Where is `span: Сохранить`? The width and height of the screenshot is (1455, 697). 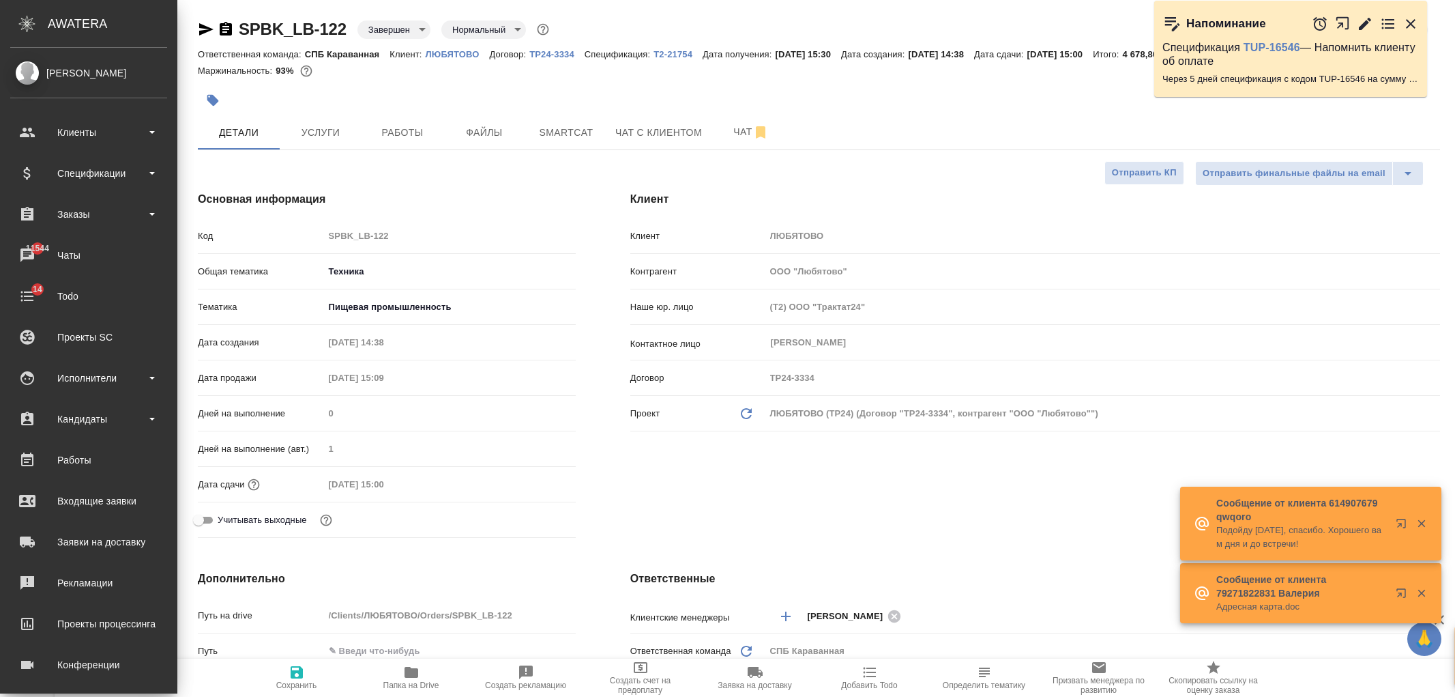 span: Сохранить is located at coordinates (297, 685).